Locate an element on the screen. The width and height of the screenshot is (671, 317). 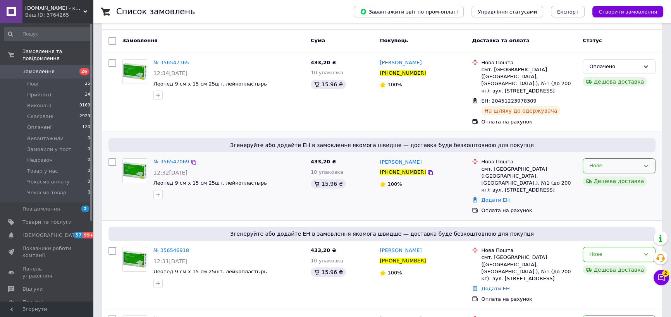
span: Нові is located at coordinates (33, 84).